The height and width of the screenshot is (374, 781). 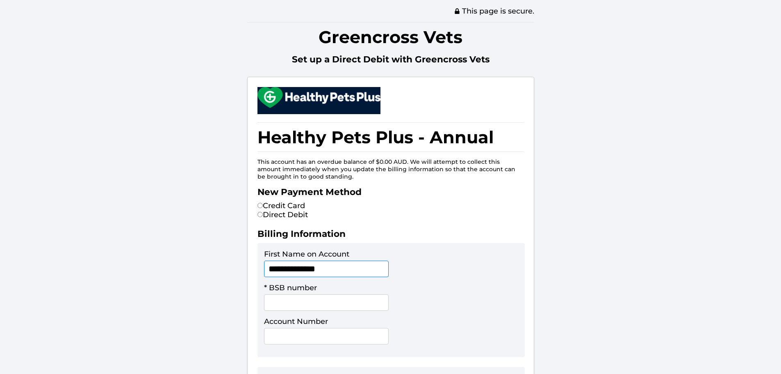 What do you see at coordinates (296, 321) in the screenshot?
I see `label: Account Number` at bounding box center [296, 321].